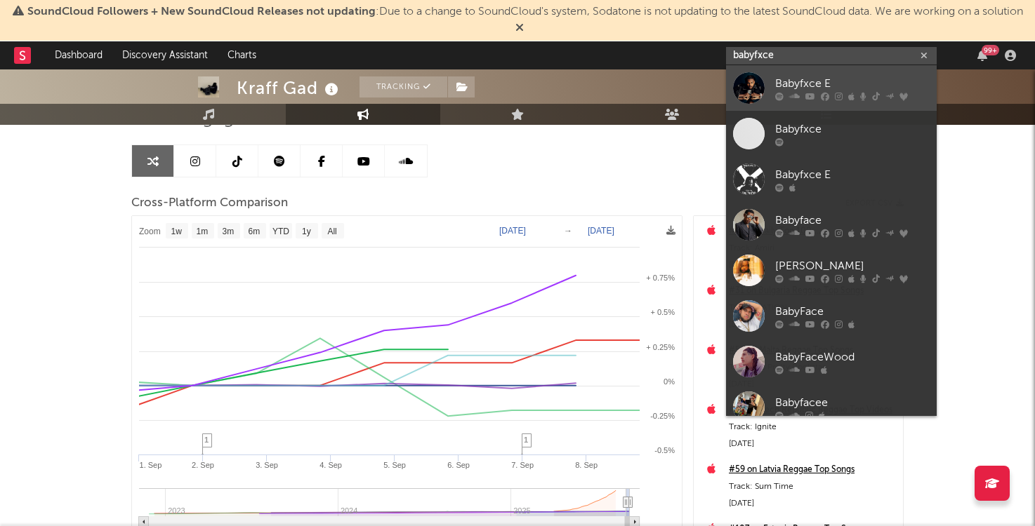  I want to click on text: + 0.25%, so click(660, 347).